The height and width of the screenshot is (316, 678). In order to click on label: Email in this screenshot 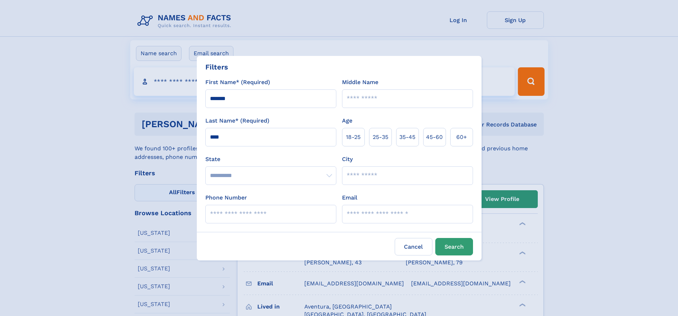, I will do `click(350, 198)`.